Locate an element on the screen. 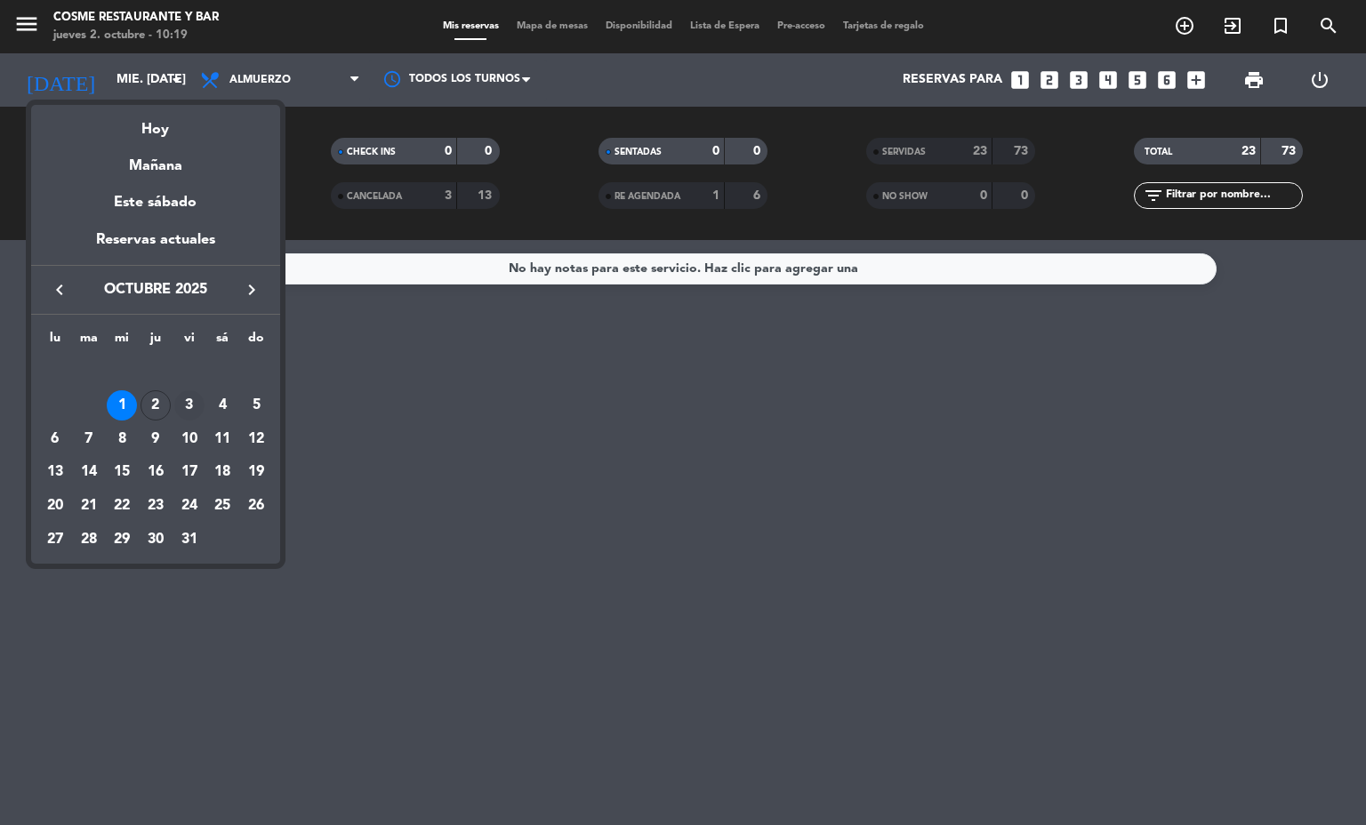 This screenshot has width=1366, height=825. div: 3 is located at coordinates (189, 406).